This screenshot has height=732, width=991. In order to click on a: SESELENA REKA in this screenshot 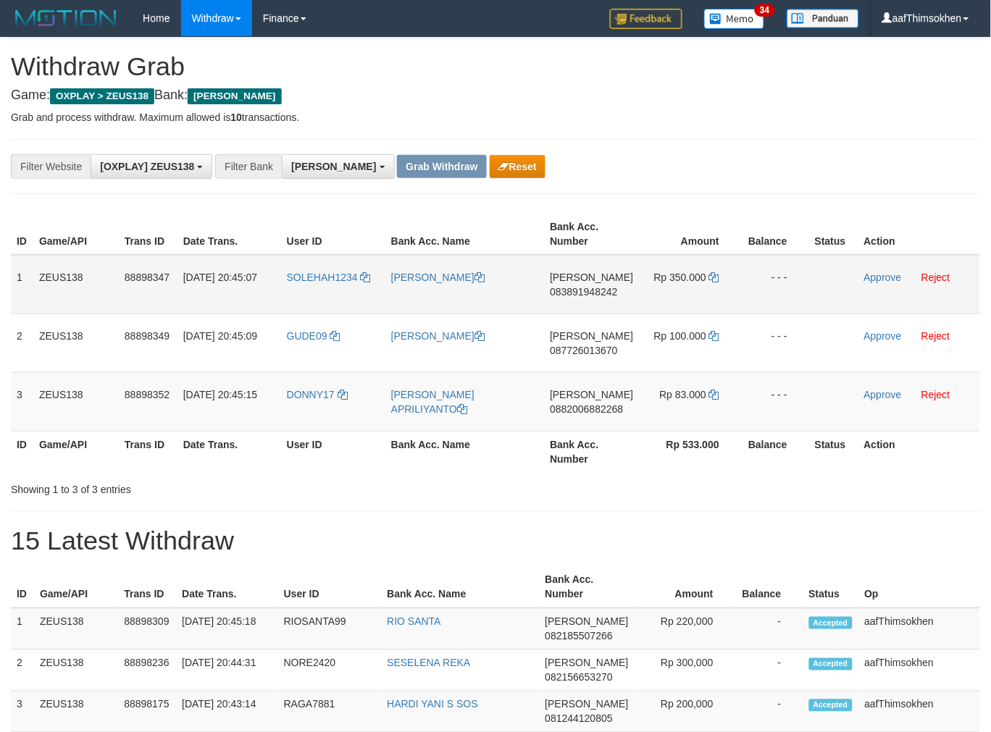, I will do `click(428, 663)`.